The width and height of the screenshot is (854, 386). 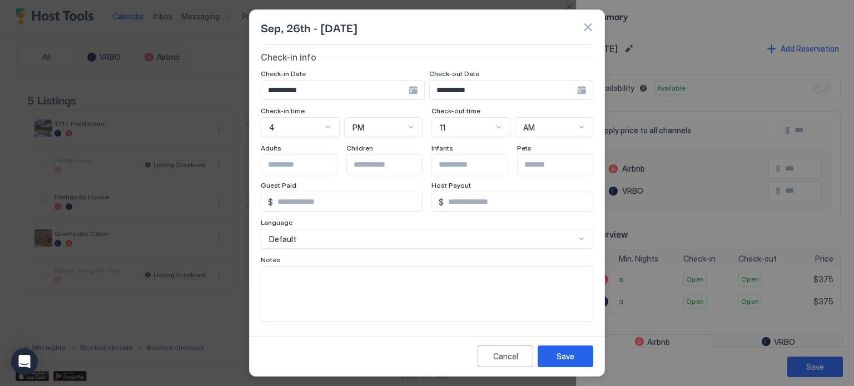 I want to click on div: Open Intercom Messenger, so click(x=24, y=362).